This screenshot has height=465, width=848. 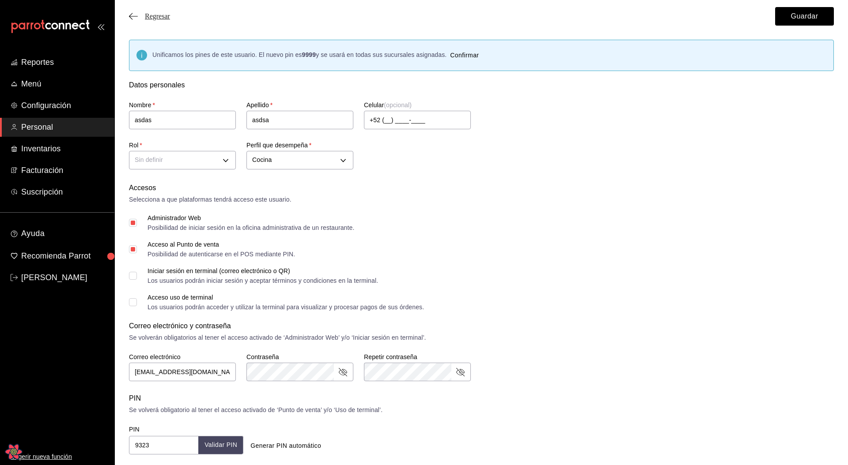 I want to click on span: Inventarios, so click(x=64, y=149).